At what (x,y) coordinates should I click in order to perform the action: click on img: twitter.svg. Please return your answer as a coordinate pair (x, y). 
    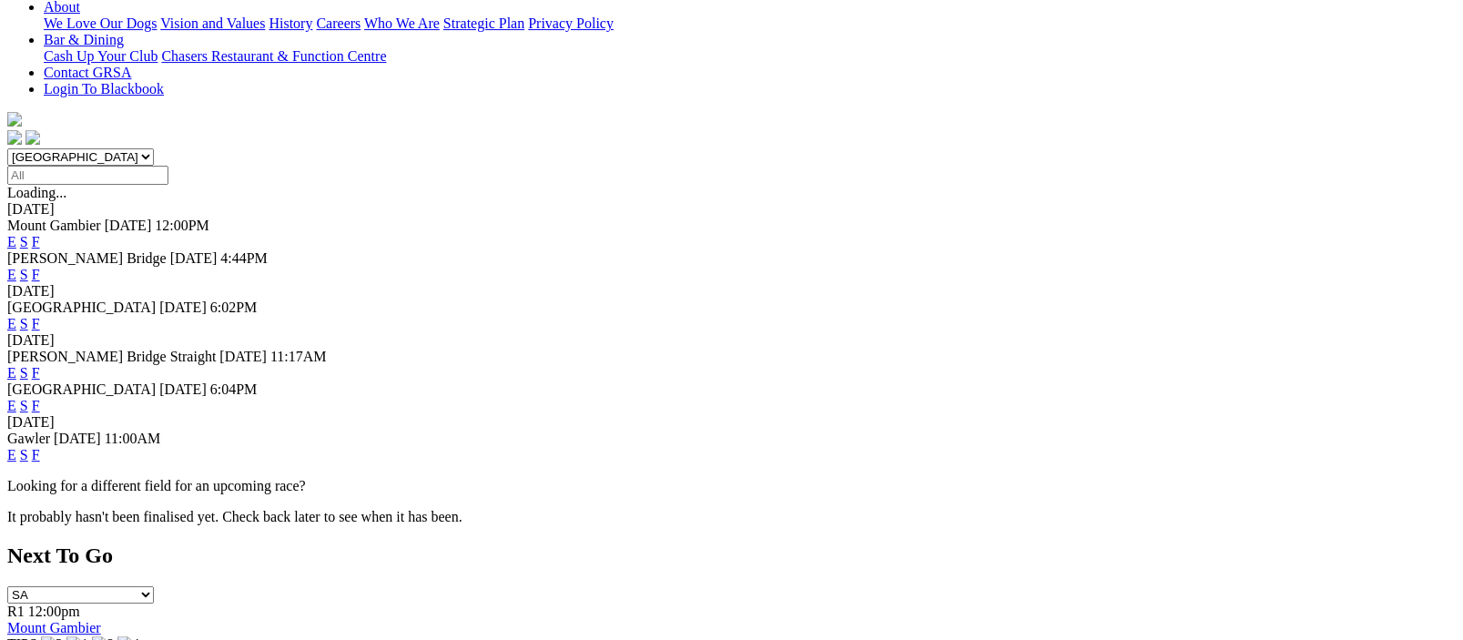
    Looking at the image, I should click on (33, 137).